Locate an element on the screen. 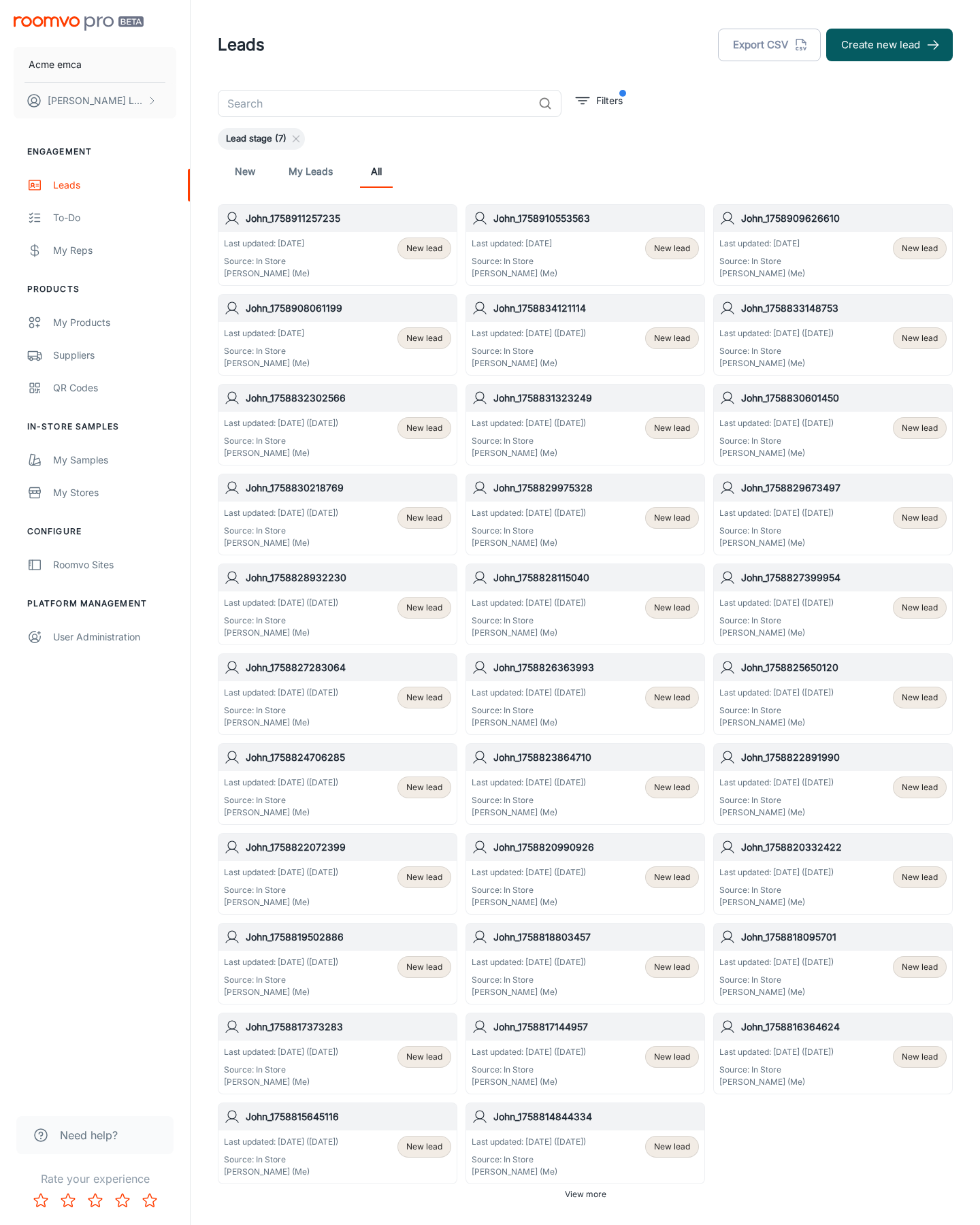 The image size is (980, 1225). button: Rate 4 star is located at coordinates (122, 1201).